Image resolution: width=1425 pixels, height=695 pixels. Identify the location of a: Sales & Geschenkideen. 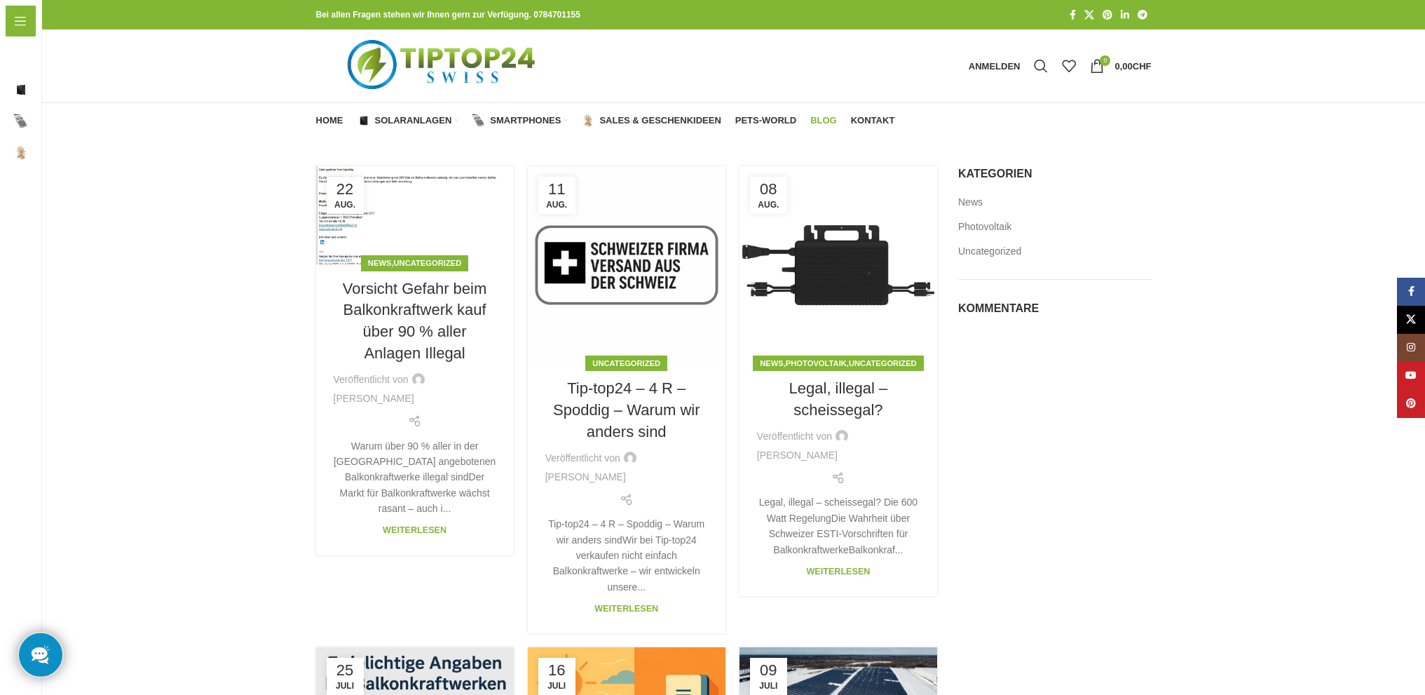
(651, 121).